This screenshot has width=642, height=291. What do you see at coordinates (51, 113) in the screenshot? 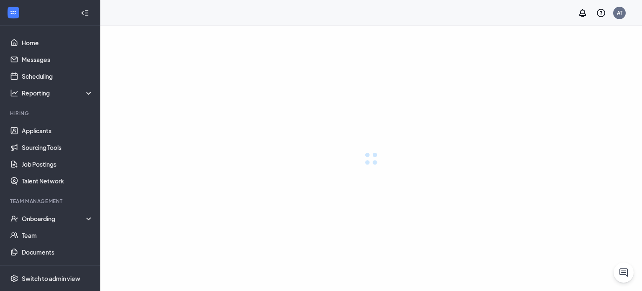
I see `div: Hiring` at bounding box center [51, 113].